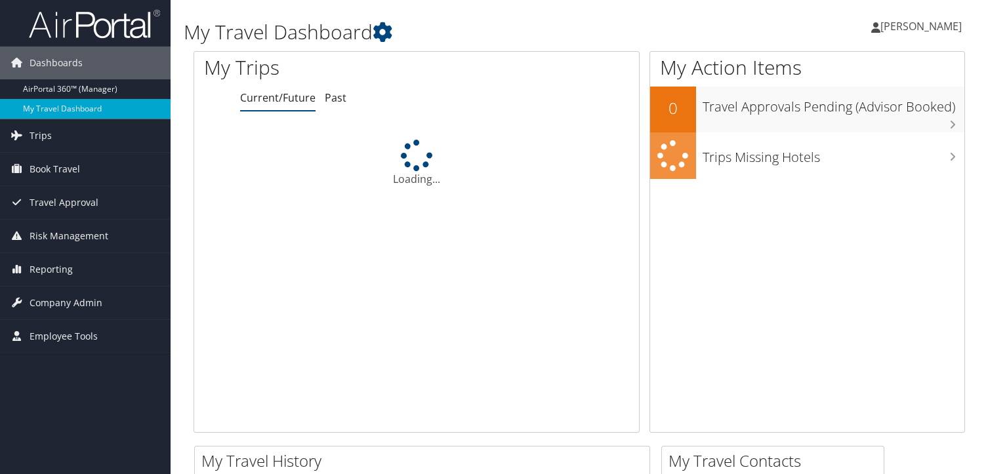  Describe the element at coordinates (807, 155) in the screenshot. I see `a: Trips Missing Hotels` at that location.